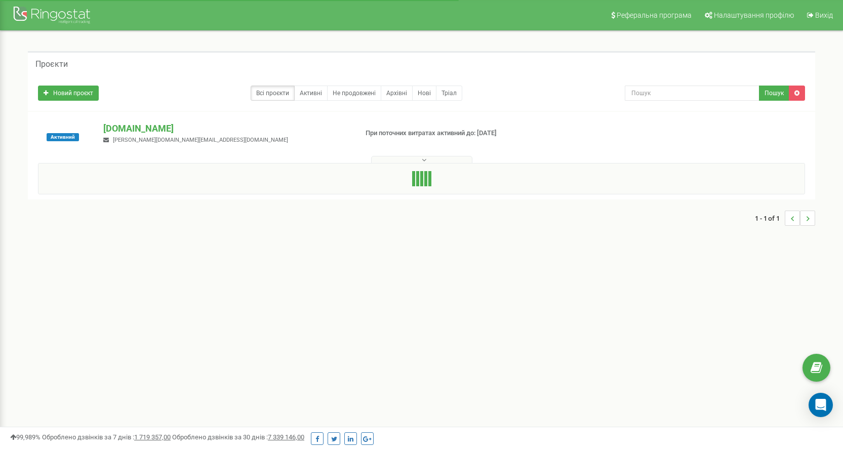 The image size is (843, 450). What do you see at coordinates (311, 93) in the screenshot?
I see `a: Активні` at bounding box center [311, 93].